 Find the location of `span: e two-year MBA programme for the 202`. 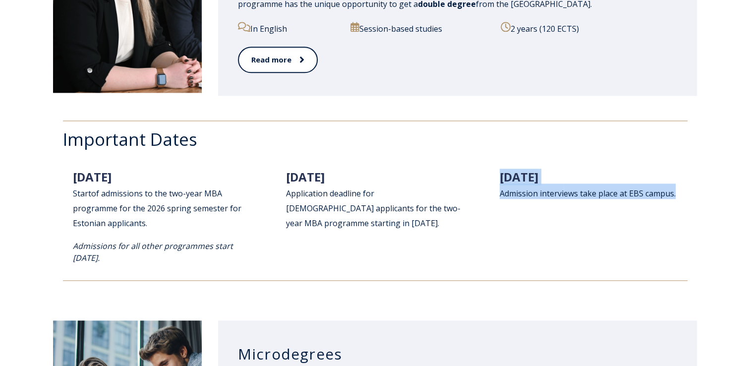

span: e two-year MBA programme for the 202 is located at coordinates (147, 201).